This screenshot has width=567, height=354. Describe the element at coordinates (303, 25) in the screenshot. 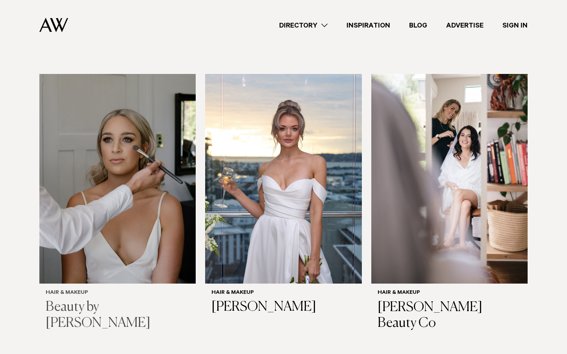

I see `a: Directory` at that location.